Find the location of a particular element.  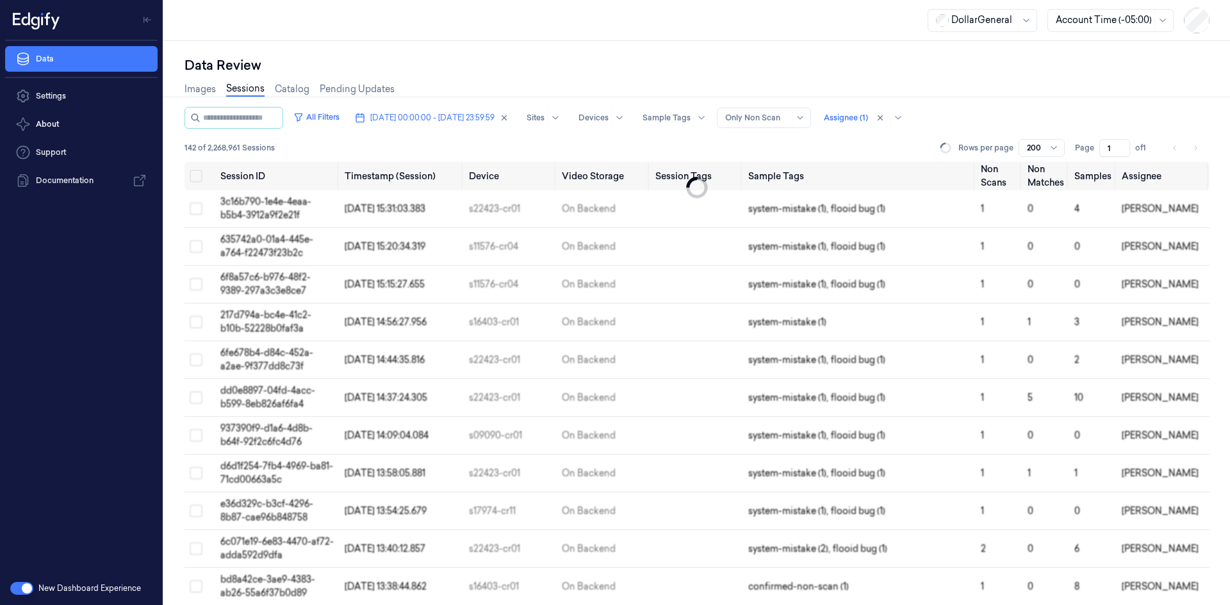

span: d6d1f254-7fb4-4969-ba81-71cd00663a5c is located at coordinates (277, 473).